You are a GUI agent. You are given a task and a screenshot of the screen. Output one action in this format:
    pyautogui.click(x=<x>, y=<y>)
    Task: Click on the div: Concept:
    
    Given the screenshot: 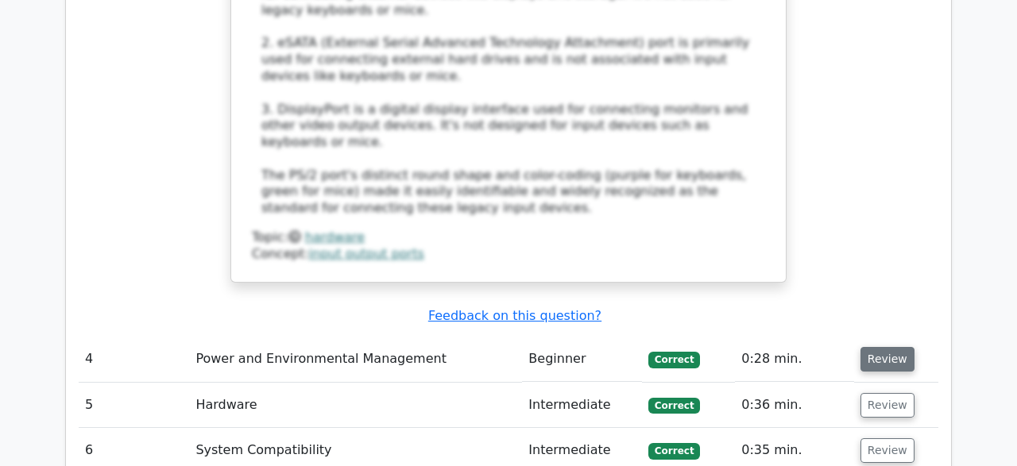 What is the action you would take?
    pyautogui.click(x=508, y=254)
    